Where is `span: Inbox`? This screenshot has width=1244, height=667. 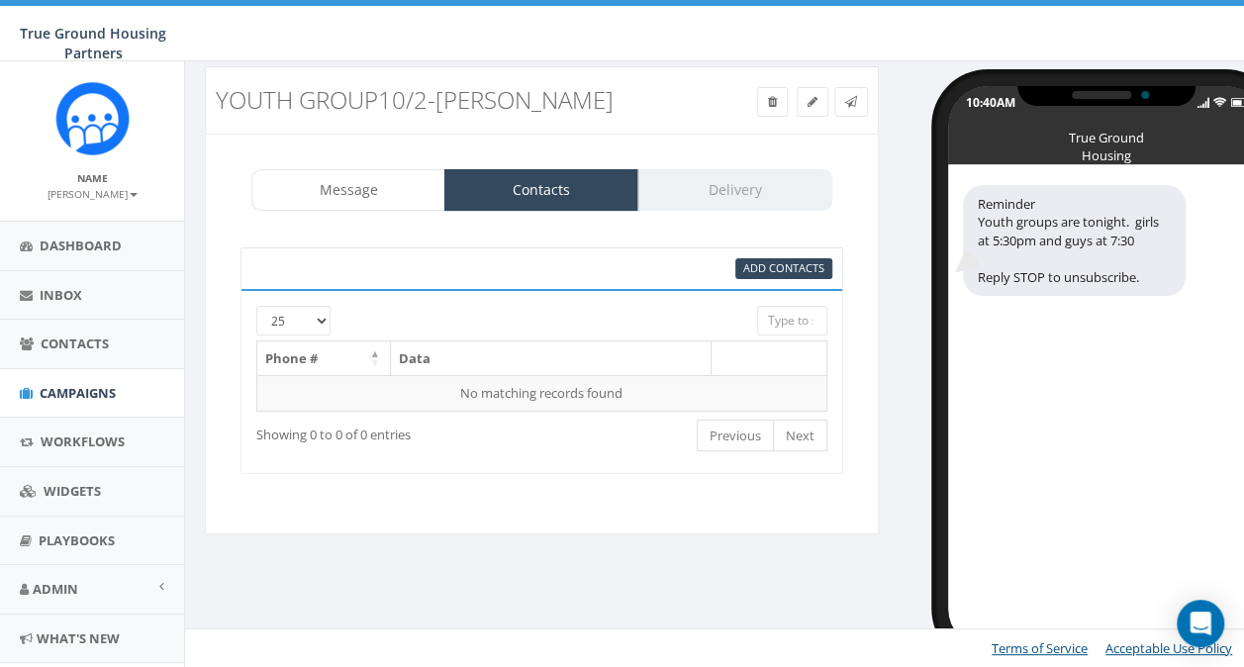 span: Inbox is located at coordinates (60, 295).